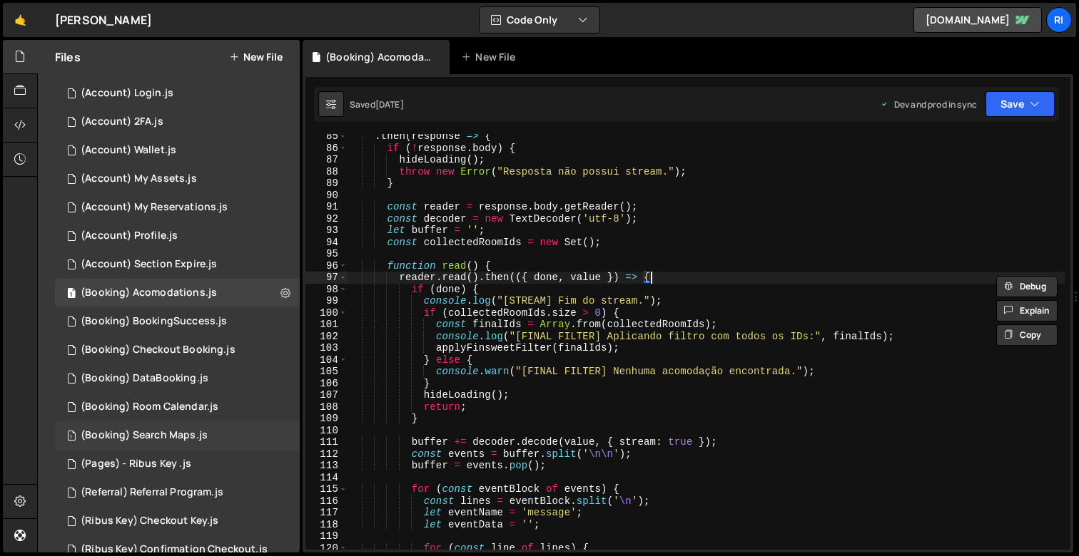  Describe the element at coordinates (177, 322) in the screenshot. I see `div: 16291/44038.js` at that location.